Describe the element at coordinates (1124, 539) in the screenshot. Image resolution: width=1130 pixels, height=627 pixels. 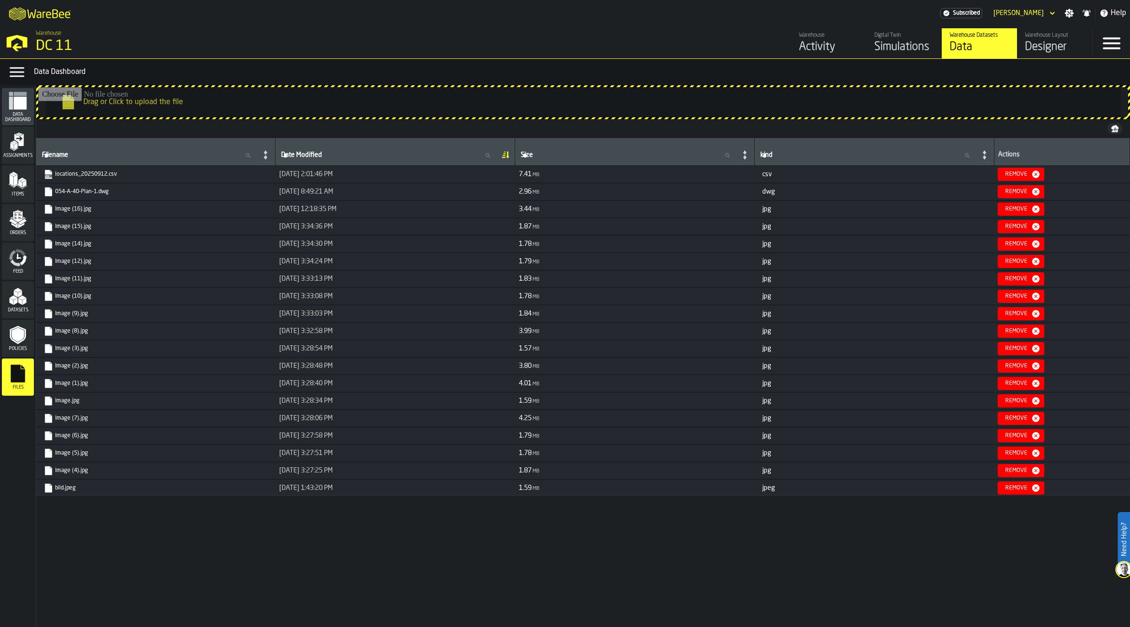
I see `label: Need Help?` at that location.